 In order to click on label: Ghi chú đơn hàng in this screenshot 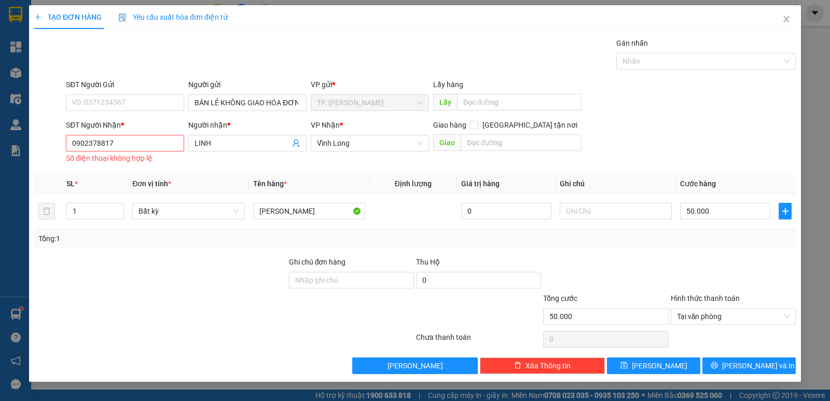, I will do `click(317, 262)`.